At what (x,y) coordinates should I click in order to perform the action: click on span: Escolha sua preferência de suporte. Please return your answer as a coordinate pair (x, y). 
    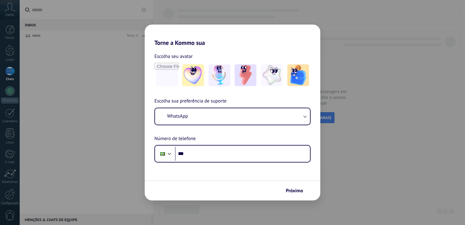
    Looking at the image, I should click on (190, 101).